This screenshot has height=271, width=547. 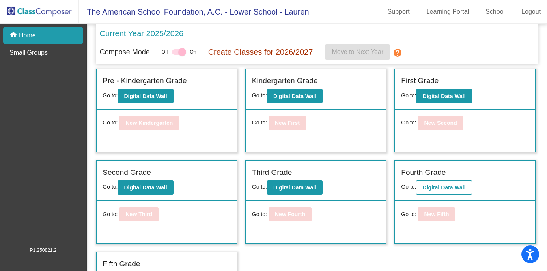 What do you see at coordinates (139, 214) in the screenshot?
I see `b: New Third` at bounding box center [139, 214].